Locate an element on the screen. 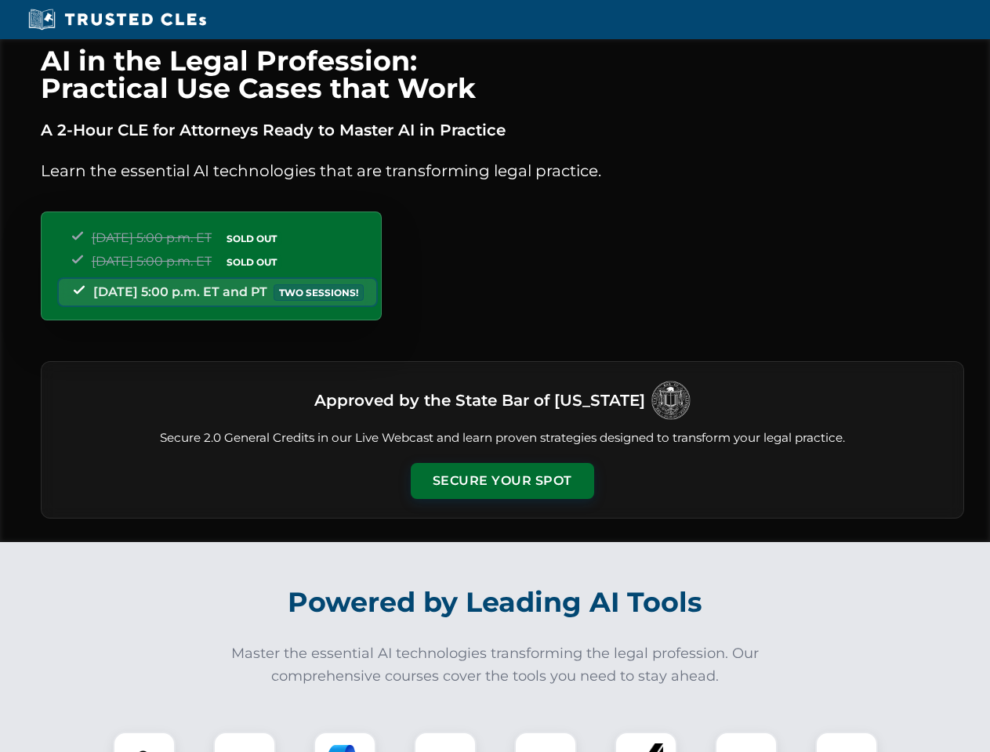  p: Learn the essential AI technologies that are transforming legal practice. is located at coordinates (502, 171).